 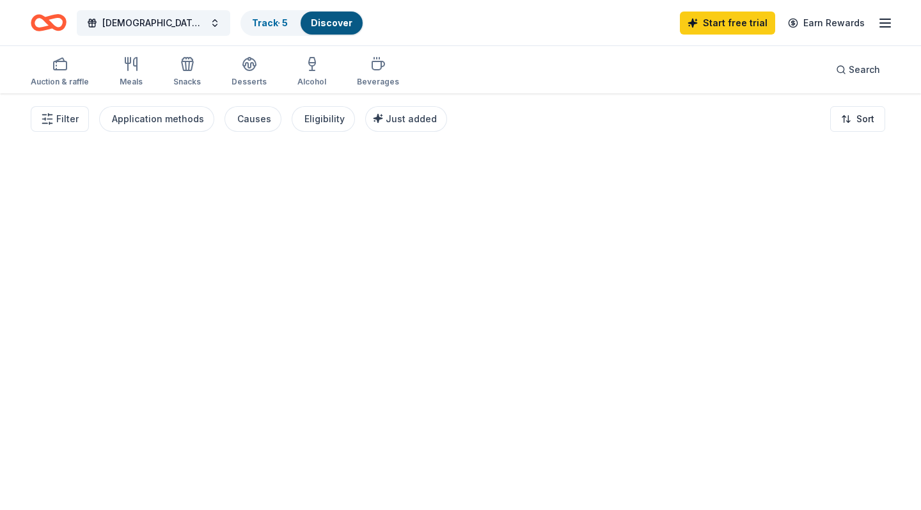 What do you see at coordinates (826, 23) in the screenshot?
I see `a: Earn Rewards` at bounding box center [826, 23].